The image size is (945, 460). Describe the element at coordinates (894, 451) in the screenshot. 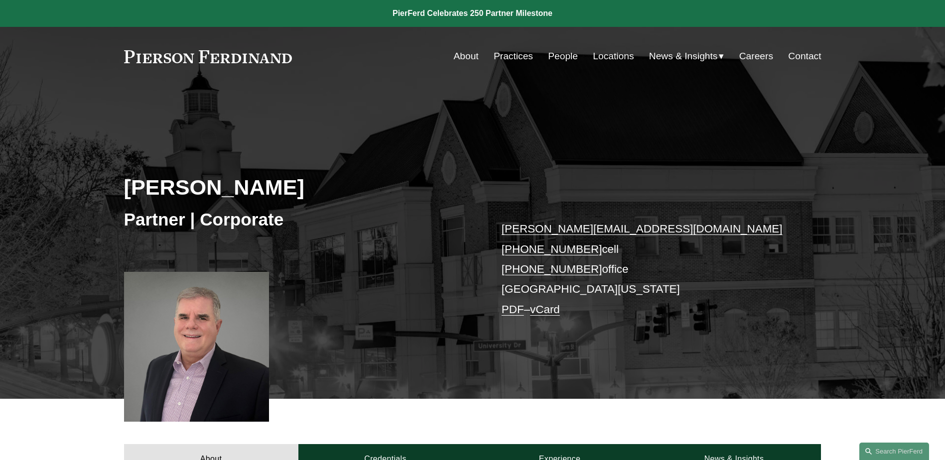

I see `a: Search this site` at that location.